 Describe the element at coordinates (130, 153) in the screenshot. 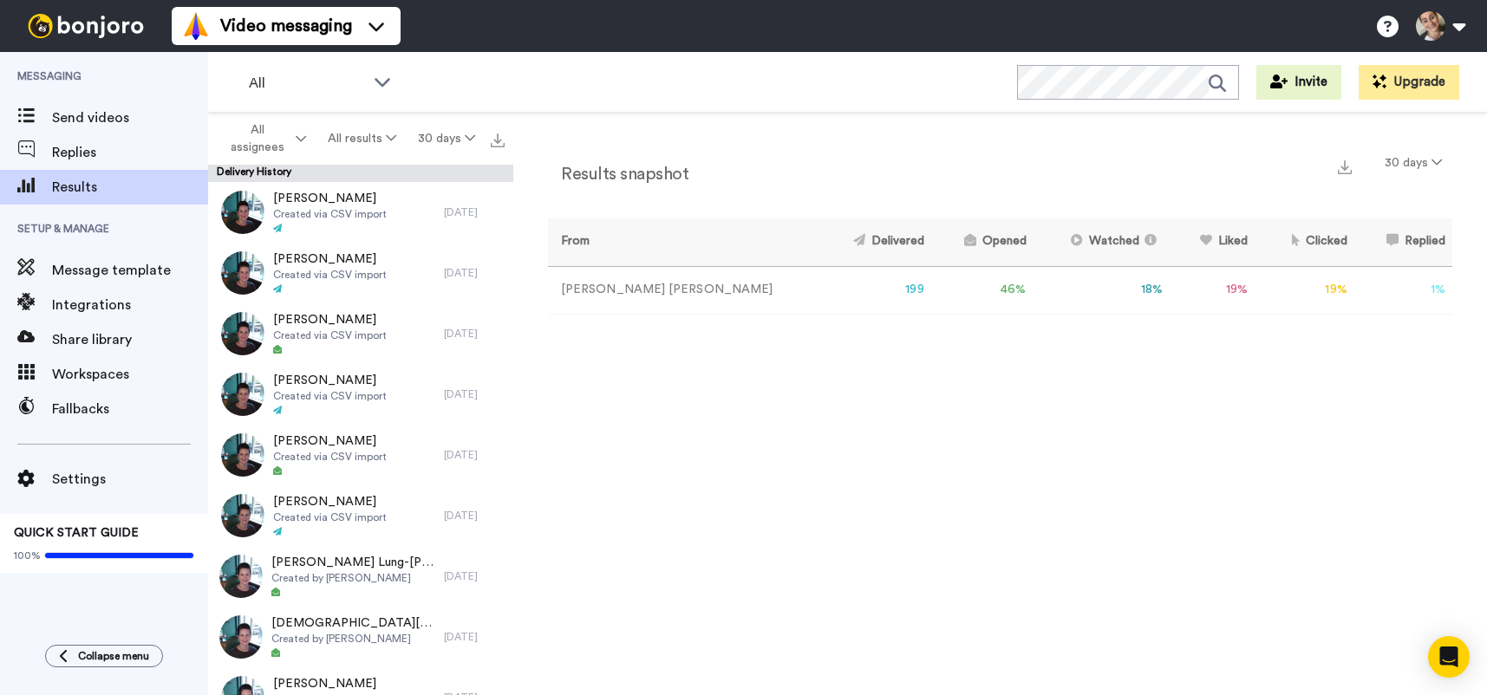

I see `span: Replies` at that location.